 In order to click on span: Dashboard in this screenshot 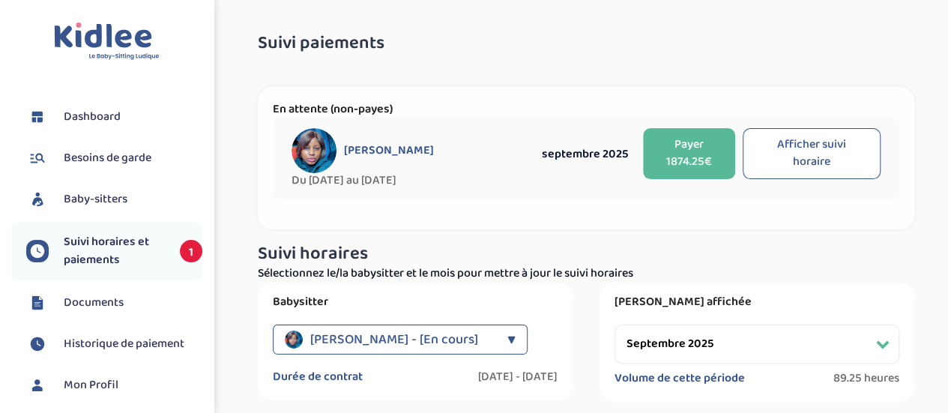, I will do `click(92, 117)`.